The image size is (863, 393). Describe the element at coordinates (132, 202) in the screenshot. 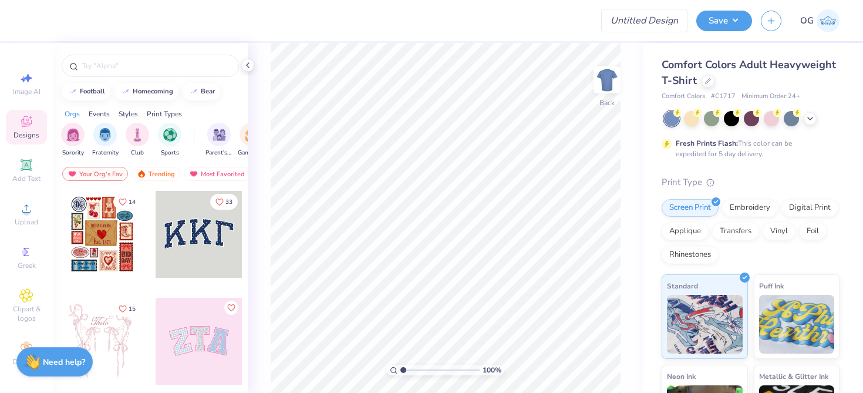

I see `span: 14` at that location.